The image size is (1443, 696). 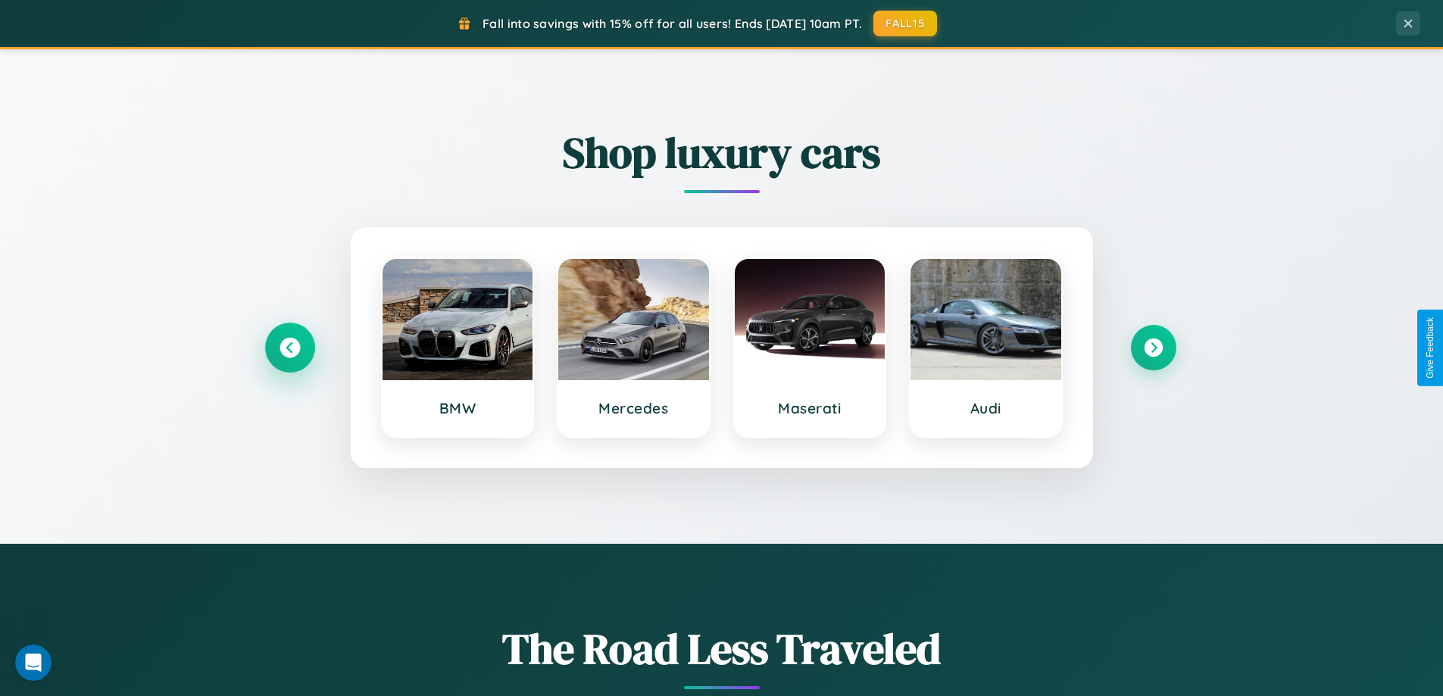 What do you see at coordinates (985, 408) in the screenshot?
I see `h3: Audi` at bounding box center [985, 408].